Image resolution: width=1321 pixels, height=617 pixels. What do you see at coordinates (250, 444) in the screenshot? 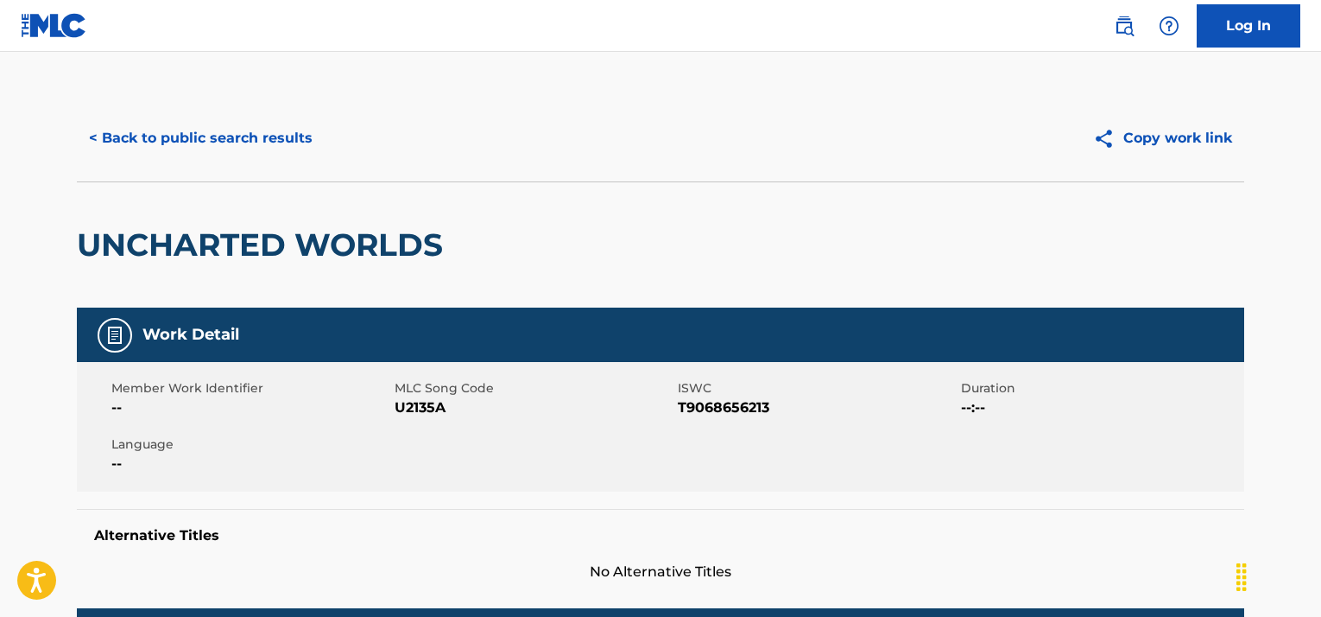
I see `span: Language` at bounding box center [250, 444].